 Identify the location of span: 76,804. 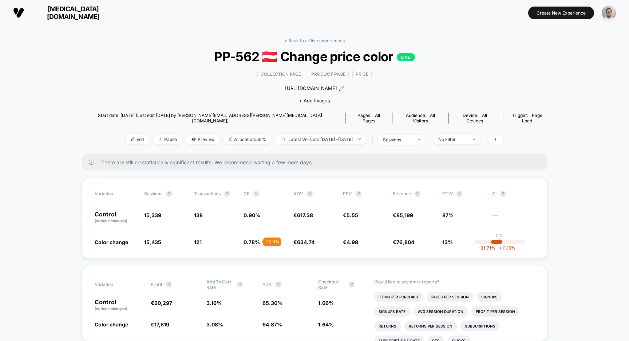
(405, 242).